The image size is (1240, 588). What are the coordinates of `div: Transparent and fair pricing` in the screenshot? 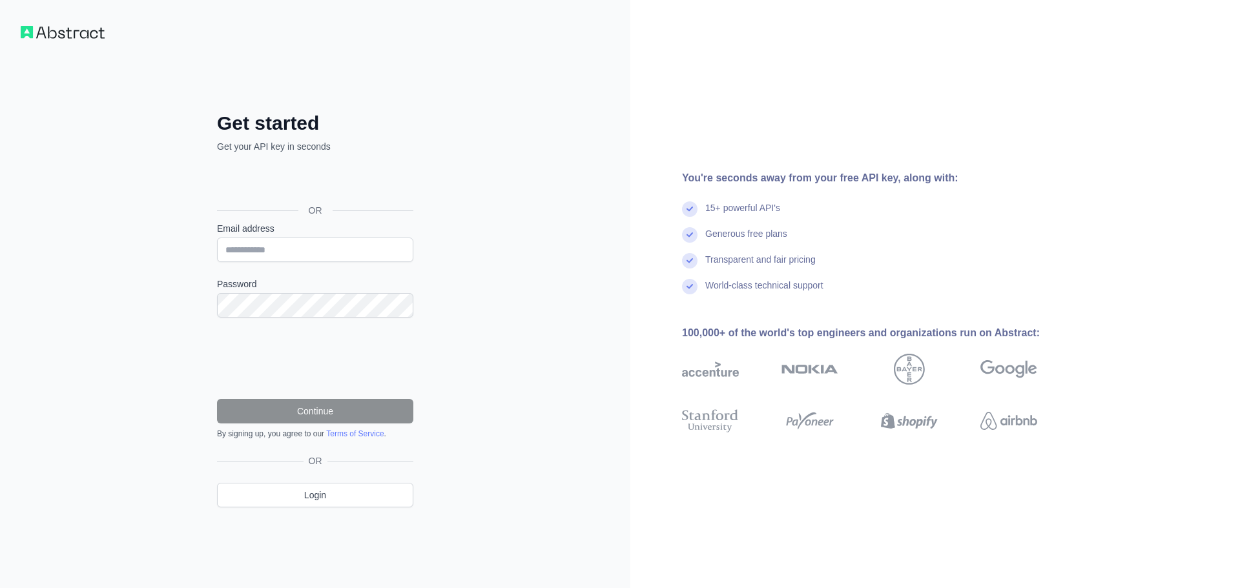 It's located at (760, 266).